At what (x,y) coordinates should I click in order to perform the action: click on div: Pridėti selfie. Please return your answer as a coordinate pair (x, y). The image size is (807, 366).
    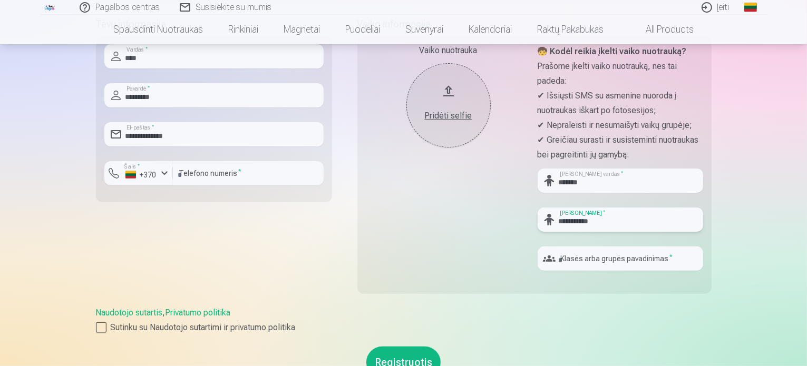
    Looking at the image, I should click on (449, 116).